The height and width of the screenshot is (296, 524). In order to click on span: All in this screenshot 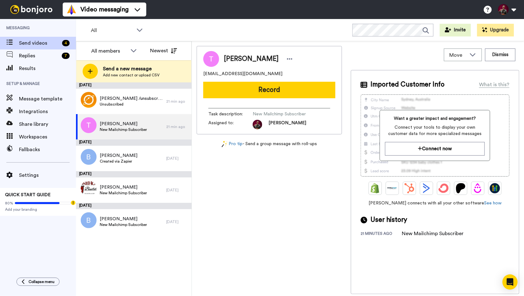, I will do `click(112, 30)`.